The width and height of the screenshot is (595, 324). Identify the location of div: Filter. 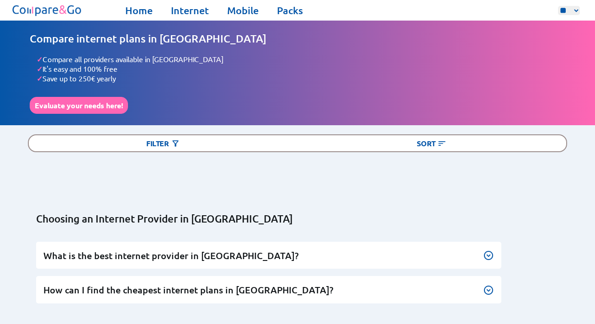
(163, 143).